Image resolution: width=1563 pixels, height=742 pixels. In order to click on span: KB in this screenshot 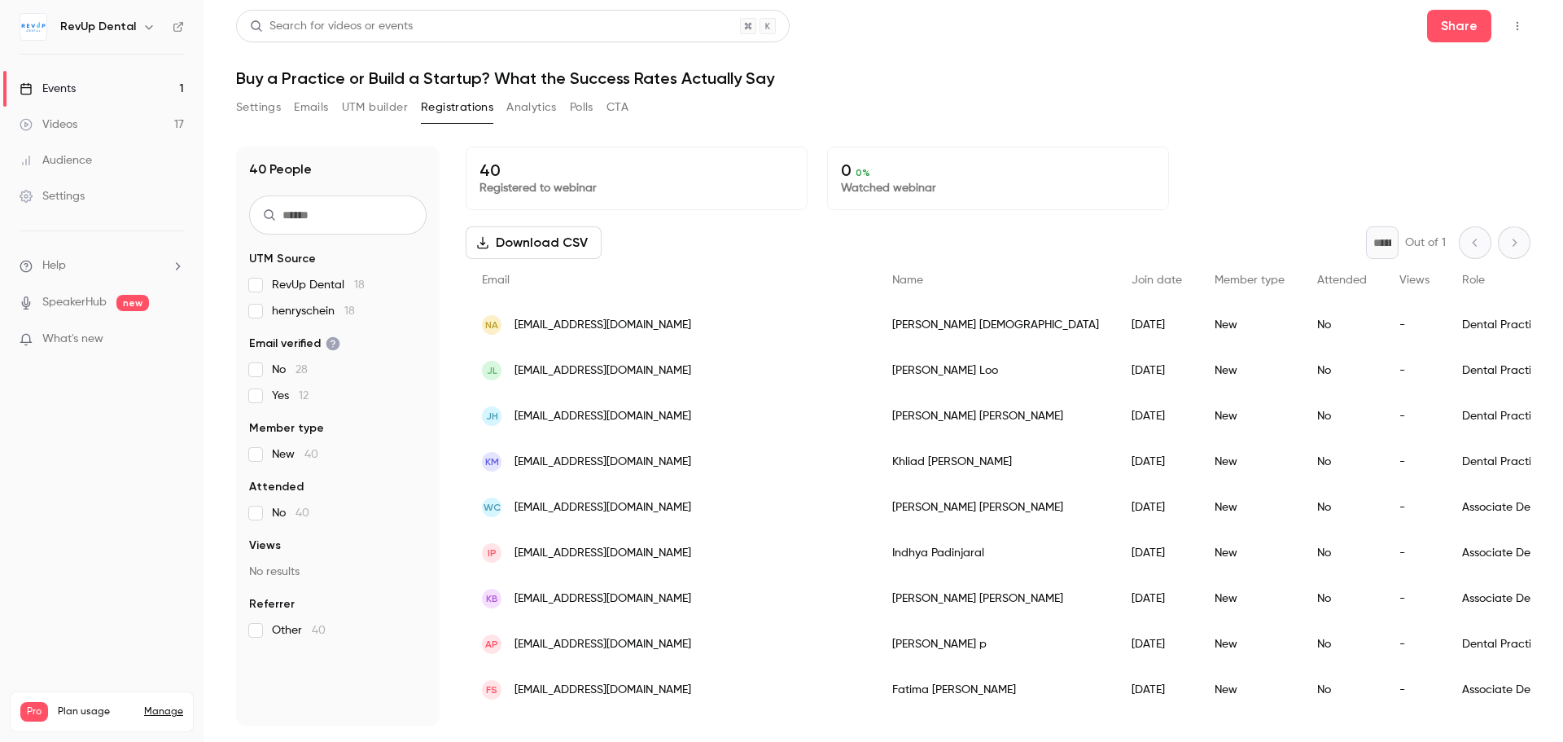, I will do `click(492, 598)`.